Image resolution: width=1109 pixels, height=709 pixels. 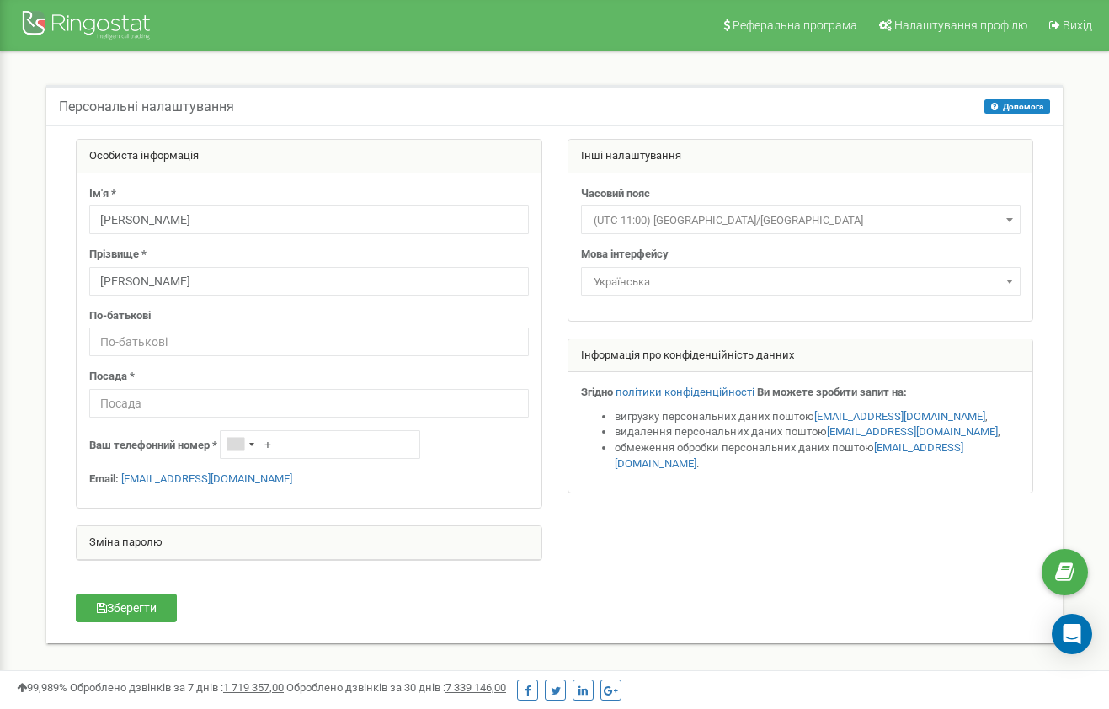 What do you see at coordinates (104, 478) in the screenshot?
I see `strong: Email:` at bounding box center [104, 478].